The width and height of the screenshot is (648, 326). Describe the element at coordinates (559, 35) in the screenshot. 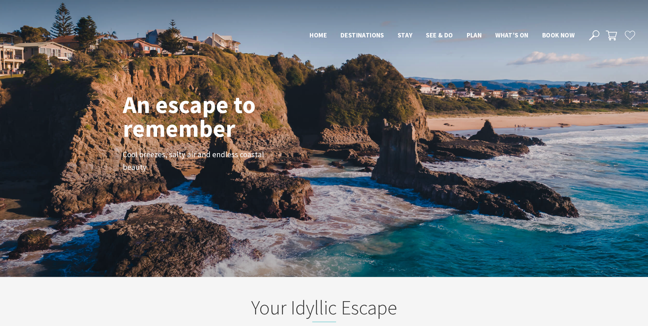

I see `span: Book now` at that location.